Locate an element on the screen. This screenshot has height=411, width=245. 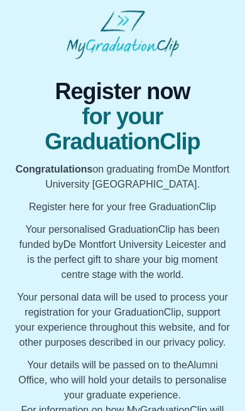
p: Your personalised GraduationClip has been funded by De Montfort University Leicester and is the p... is located at coordinates (122, 252).